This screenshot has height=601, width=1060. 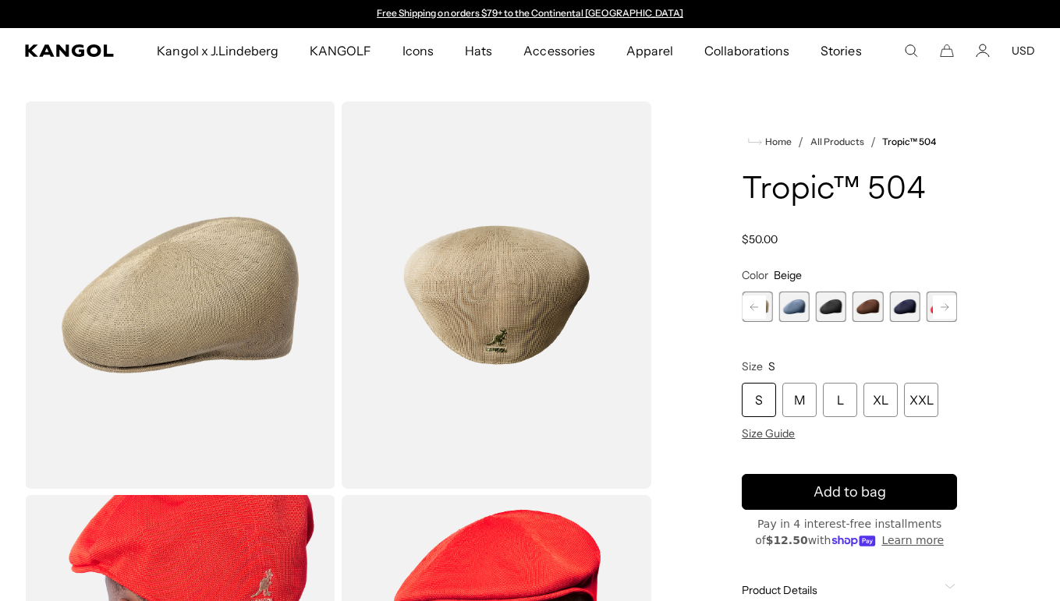 What do you see at coordinates (530, 14) in the screenshot?
I see `div: 1 of 2` at bounding box center [530, 14].